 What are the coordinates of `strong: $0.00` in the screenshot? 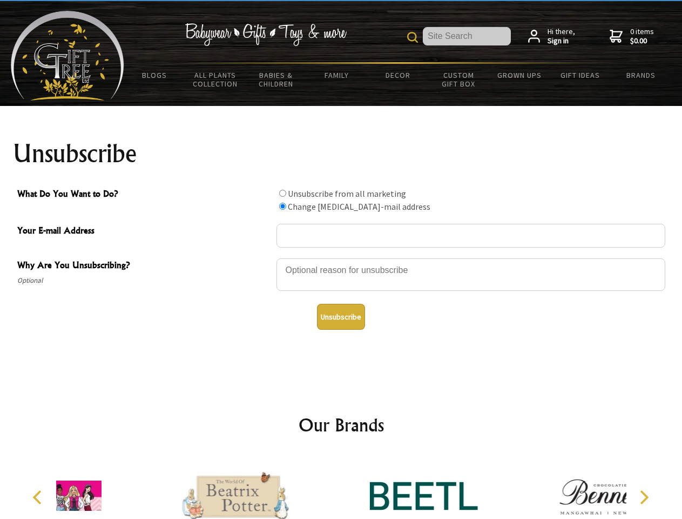 It's located at (642, 41).